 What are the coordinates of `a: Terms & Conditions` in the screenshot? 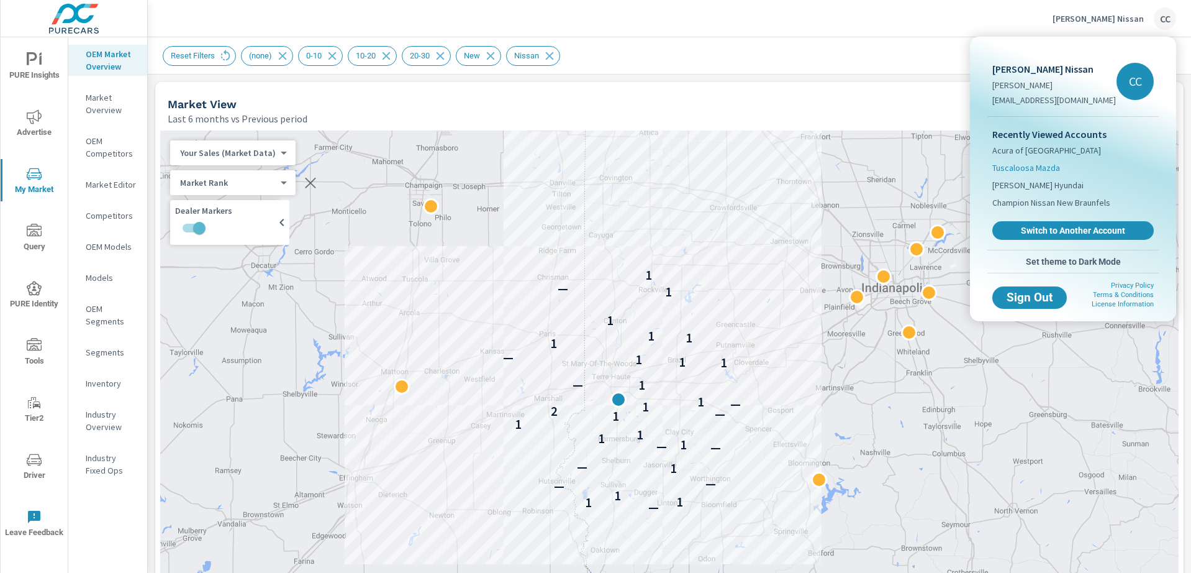 It's located at (1123, 294).